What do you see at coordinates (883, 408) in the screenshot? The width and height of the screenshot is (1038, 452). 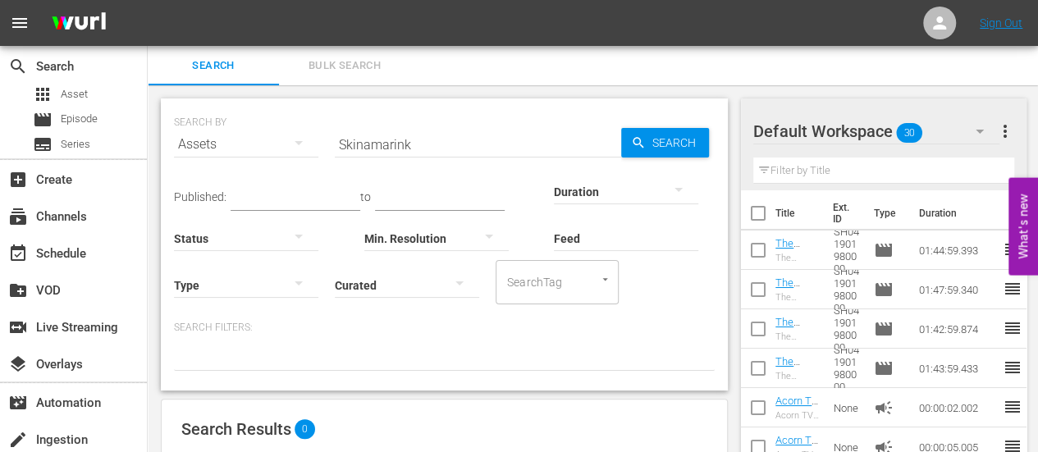 I see `span: Ad` at bounding box center [883, 408].